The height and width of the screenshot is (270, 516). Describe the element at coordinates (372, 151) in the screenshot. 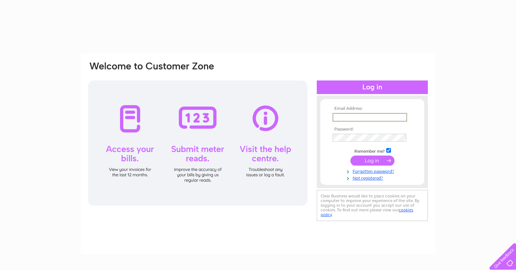

I see `td: Remember me?` at that location.